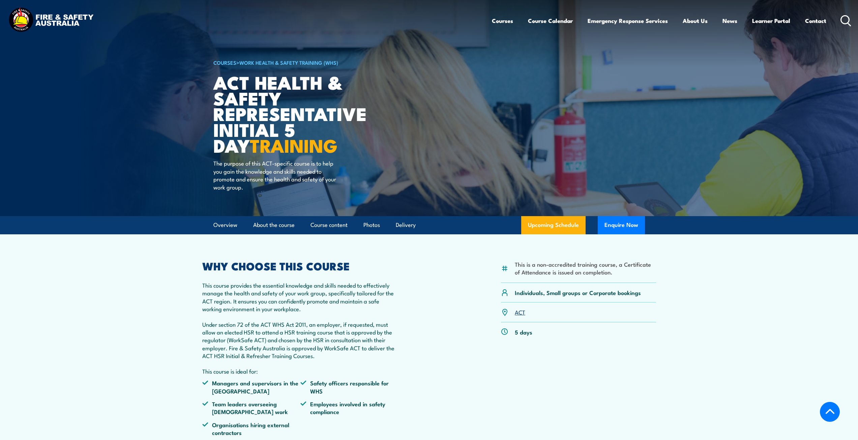 The width and height of the screenshot is (858, 440). What do you see at coordinates (274, 225) in the screenshot?
I see `a: About the course` at bounding box center [274, 225].